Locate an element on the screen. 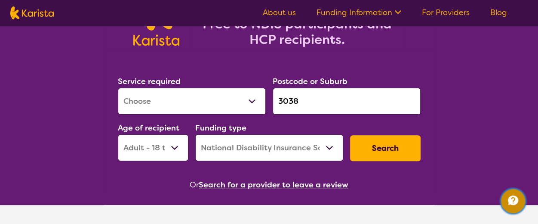 The height and width of the screenshot is (224, 538). h2: Free to NDIS participants and HCP recipients. is located at coordinates (297, 32).